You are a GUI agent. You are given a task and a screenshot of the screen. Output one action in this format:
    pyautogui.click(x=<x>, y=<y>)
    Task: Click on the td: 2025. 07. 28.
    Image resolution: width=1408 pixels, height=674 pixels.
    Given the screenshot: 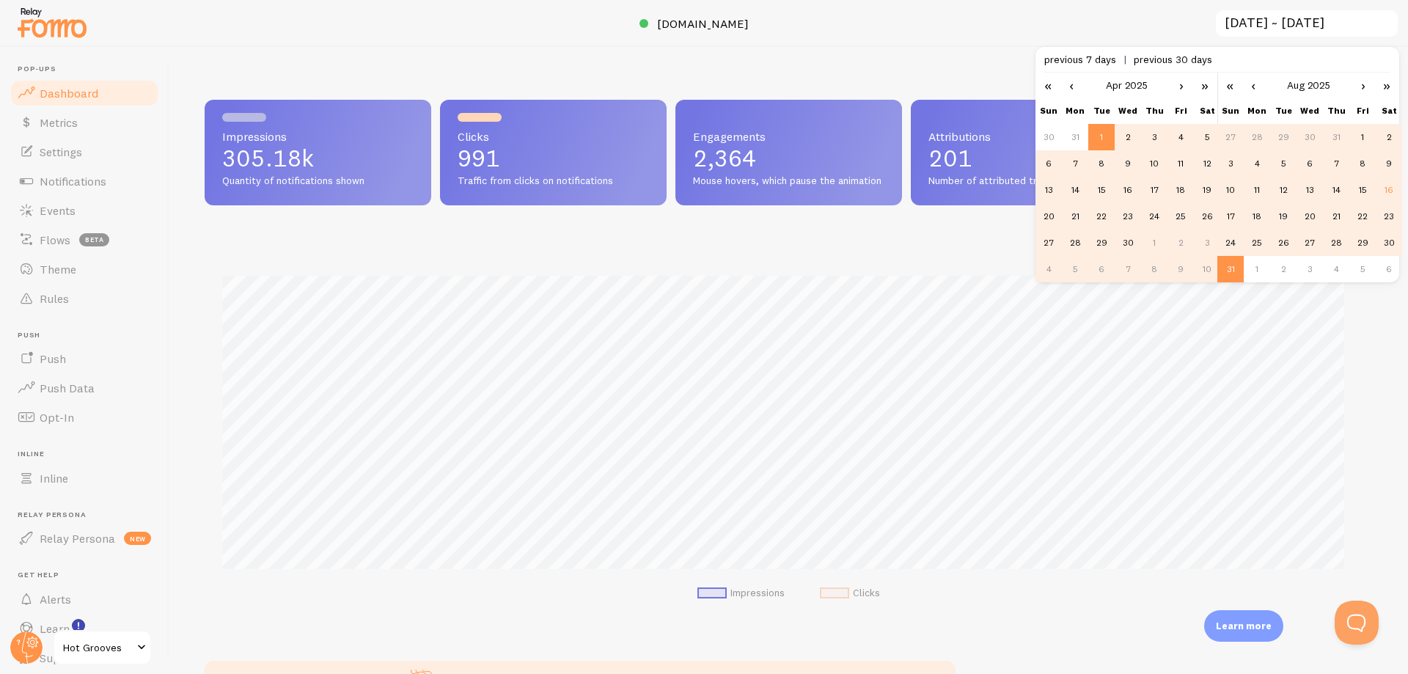 What is the action you would take?
    pyautogui.click(x=1257, y=137)
    